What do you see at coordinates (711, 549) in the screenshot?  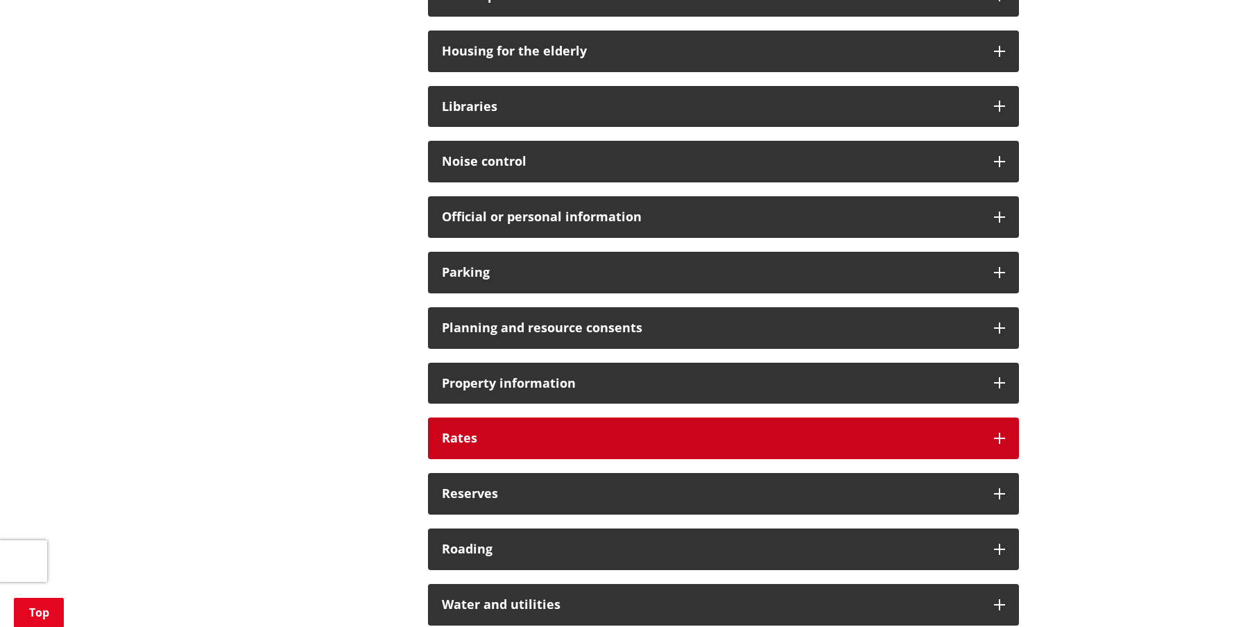 I see `h3: Roading` at bounding box center [711, 549].